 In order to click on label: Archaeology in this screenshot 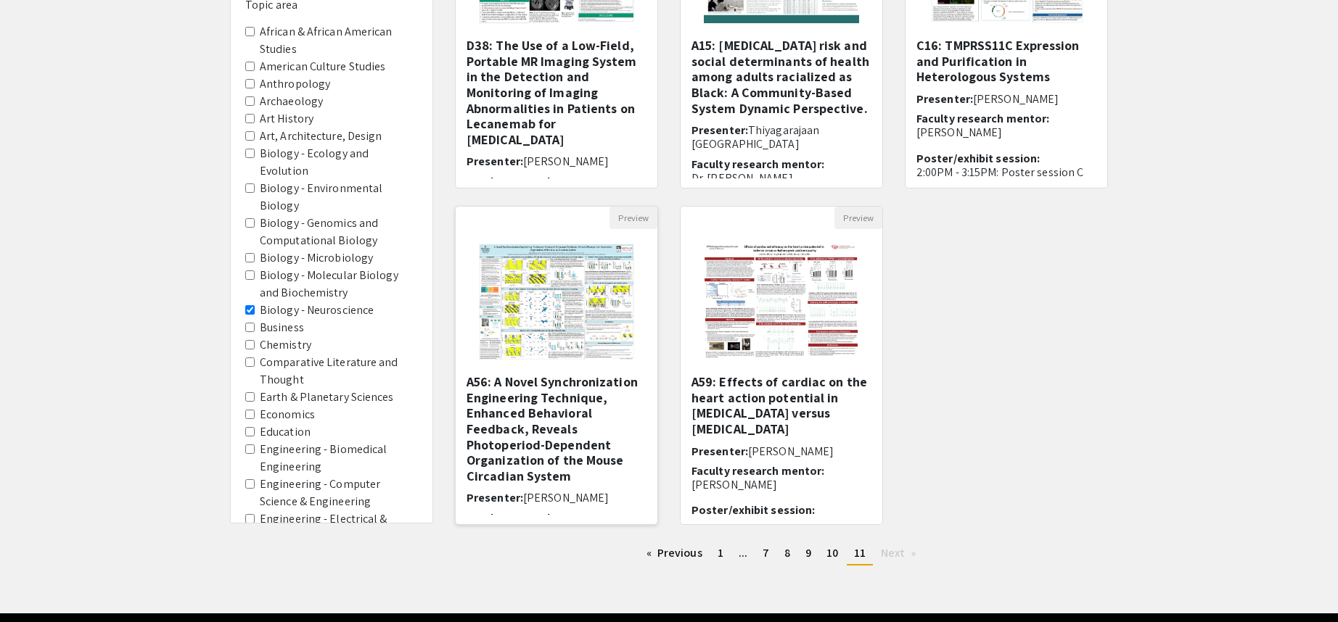, I will do `click(291, 102)`.